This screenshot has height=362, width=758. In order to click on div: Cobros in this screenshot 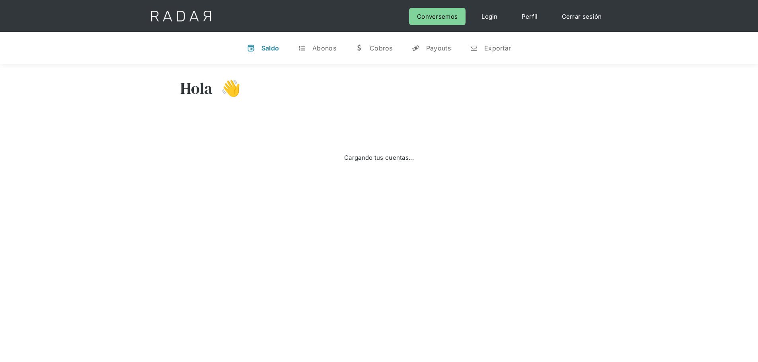, I will do `click(381, 48)`.